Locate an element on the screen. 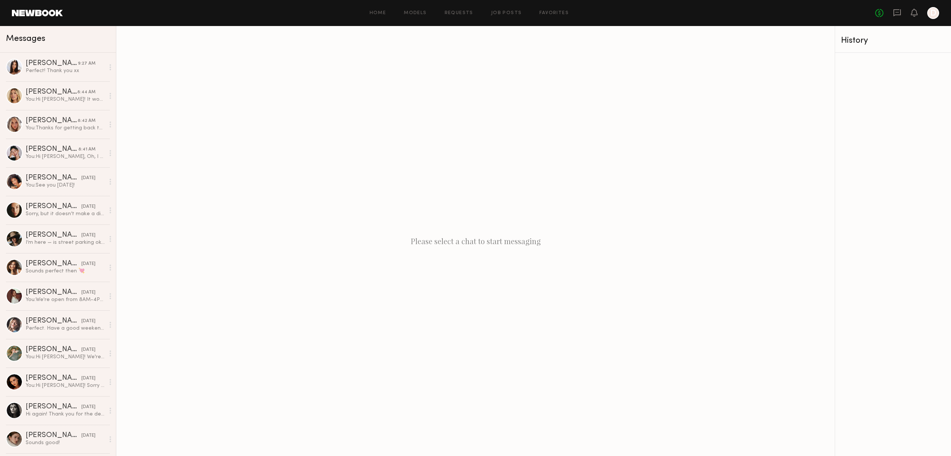 The height and width of the screenshot is (456, 951). div: Hi again! Thank you for the details. My hourly rate is $150 for minimum of 4 hours per day. Pleas... is located at coordinates (65, 414).